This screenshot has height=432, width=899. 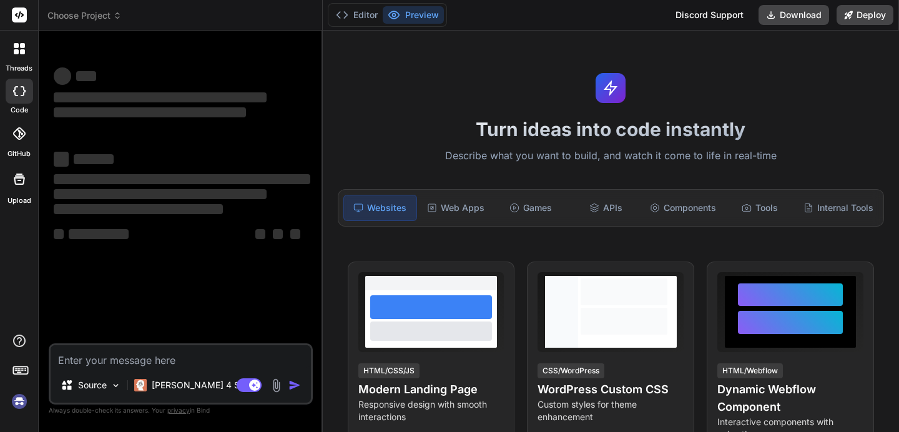 I want to click on label: GitHub, so click(x=19, y=154).